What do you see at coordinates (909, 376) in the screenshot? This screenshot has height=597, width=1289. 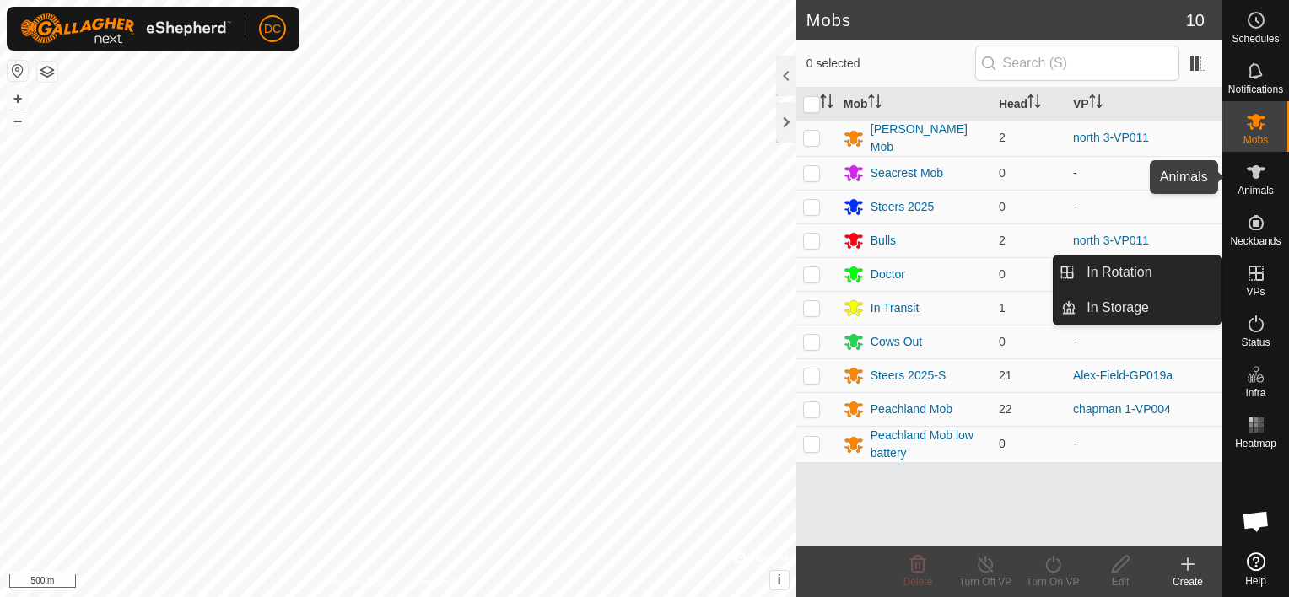 I see `div: Steers 2025-S` at bounding box center [909, 376].